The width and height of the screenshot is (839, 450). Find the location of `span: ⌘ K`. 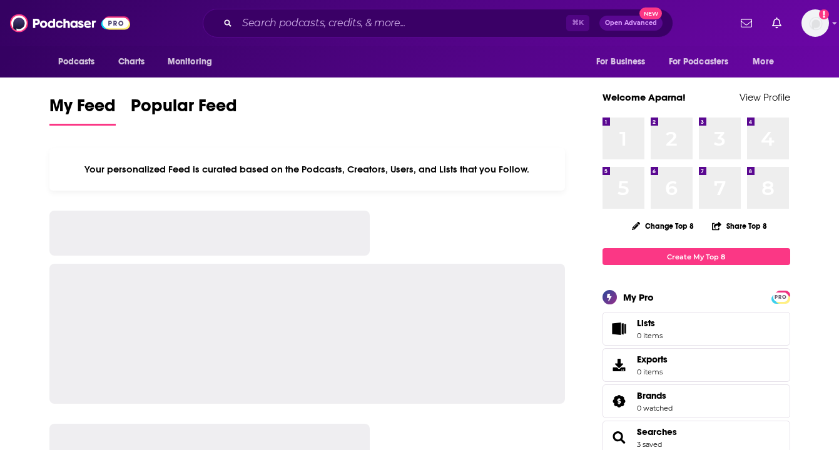

span: ⌘ K is located at coordinates (577, 23).